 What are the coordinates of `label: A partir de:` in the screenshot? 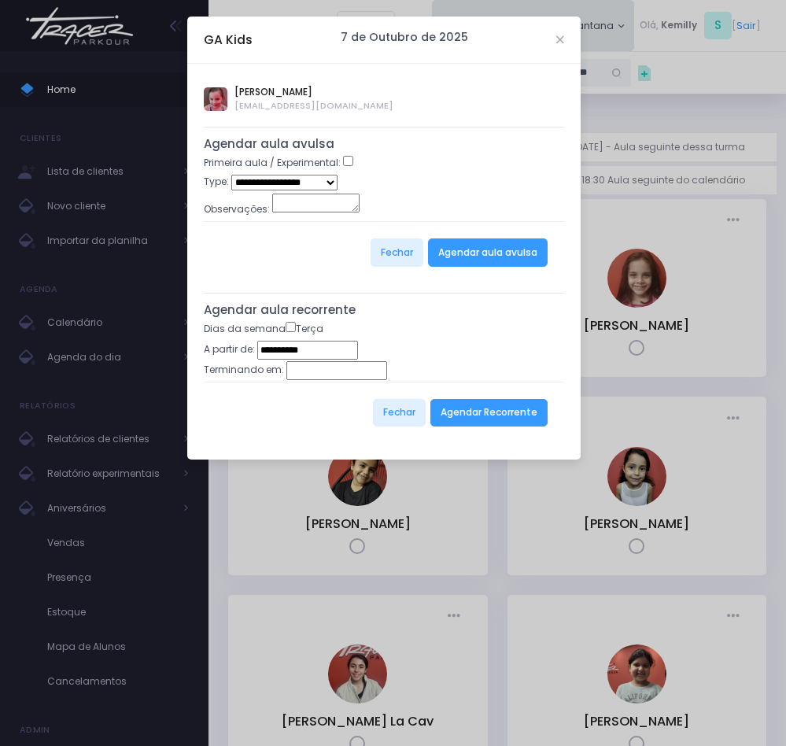 It's located at (229, 349).